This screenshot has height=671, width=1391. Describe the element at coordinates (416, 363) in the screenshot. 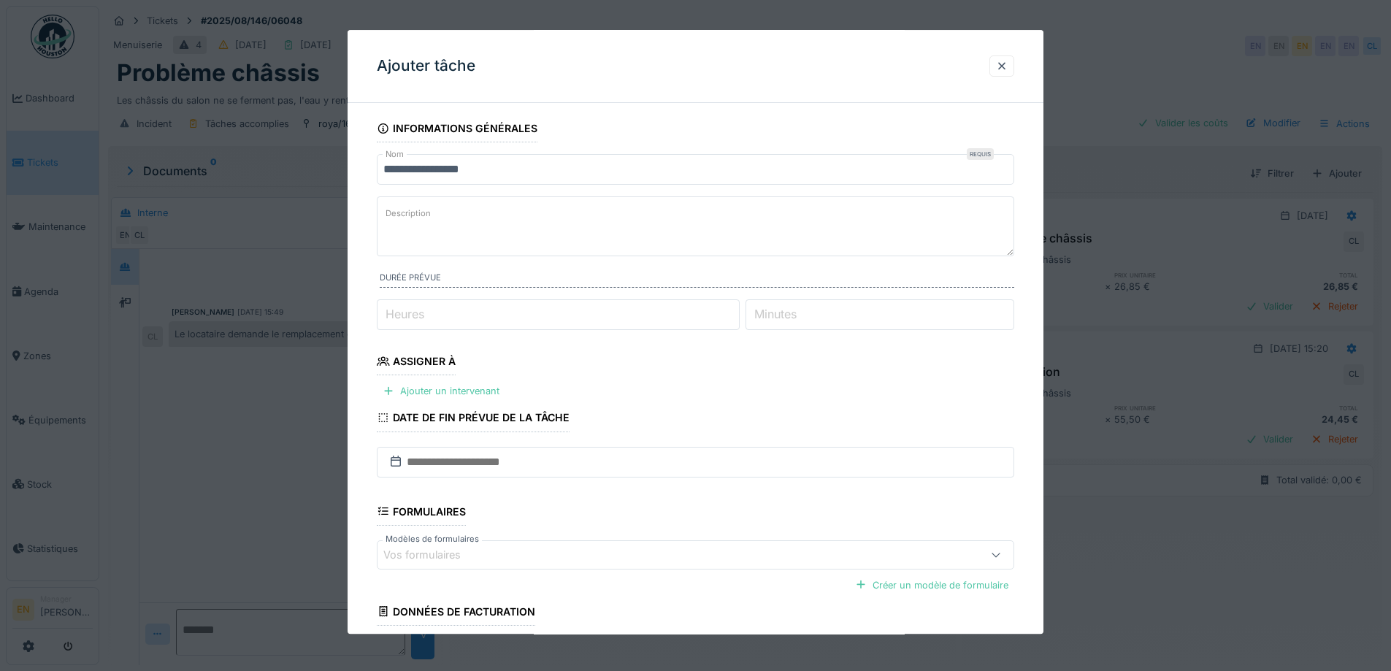

I see `div: Assigner à` at that location.